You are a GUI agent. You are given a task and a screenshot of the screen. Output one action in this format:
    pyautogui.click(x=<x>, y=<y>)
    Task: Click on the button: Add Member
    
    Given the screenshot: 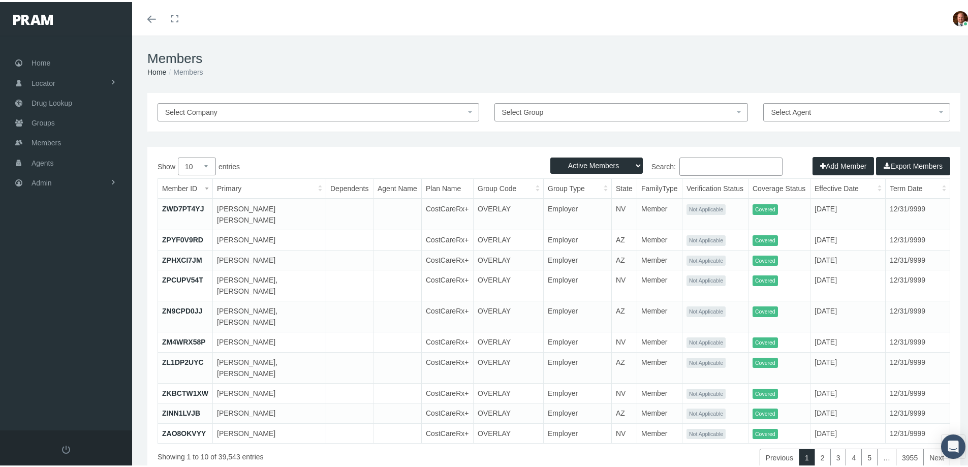 What is the action you would take?
    pyautogui.click(x=843, y=164)
    